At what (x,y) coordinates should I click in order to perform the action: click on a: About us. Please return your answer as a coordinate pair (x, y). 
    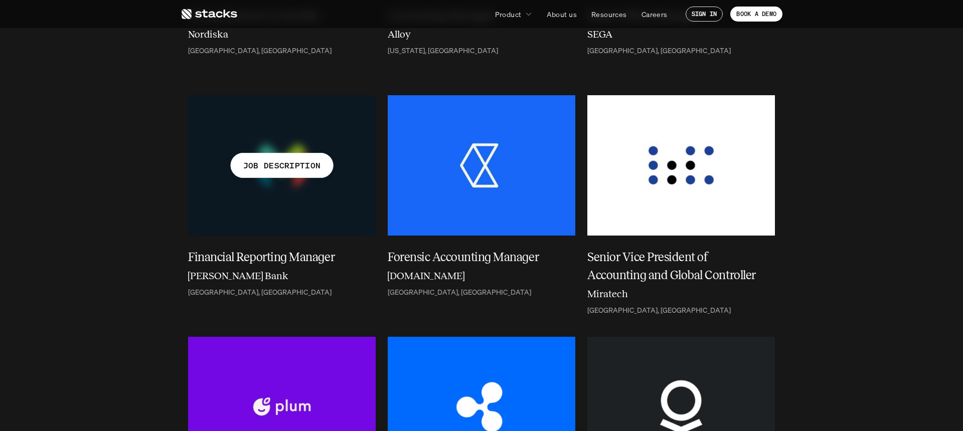
    Looking at the image, I should click on (562, 14).